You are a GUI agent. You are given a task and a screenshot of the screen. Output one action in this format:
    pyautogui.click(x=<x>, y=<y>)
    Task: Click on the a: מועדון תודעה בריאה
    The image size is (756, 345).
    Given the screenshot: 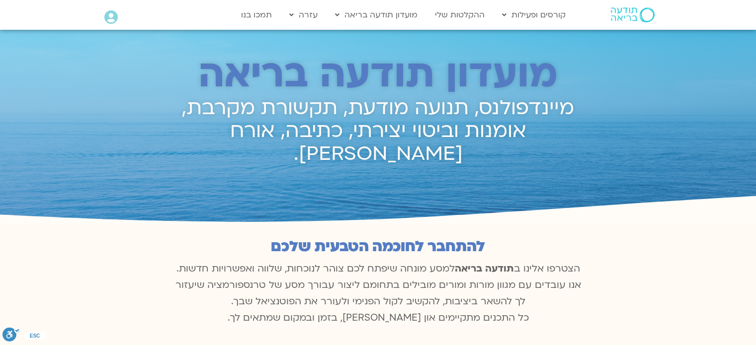 What is the action you would take?
    pyautogui.click(x=376, y=15)
    